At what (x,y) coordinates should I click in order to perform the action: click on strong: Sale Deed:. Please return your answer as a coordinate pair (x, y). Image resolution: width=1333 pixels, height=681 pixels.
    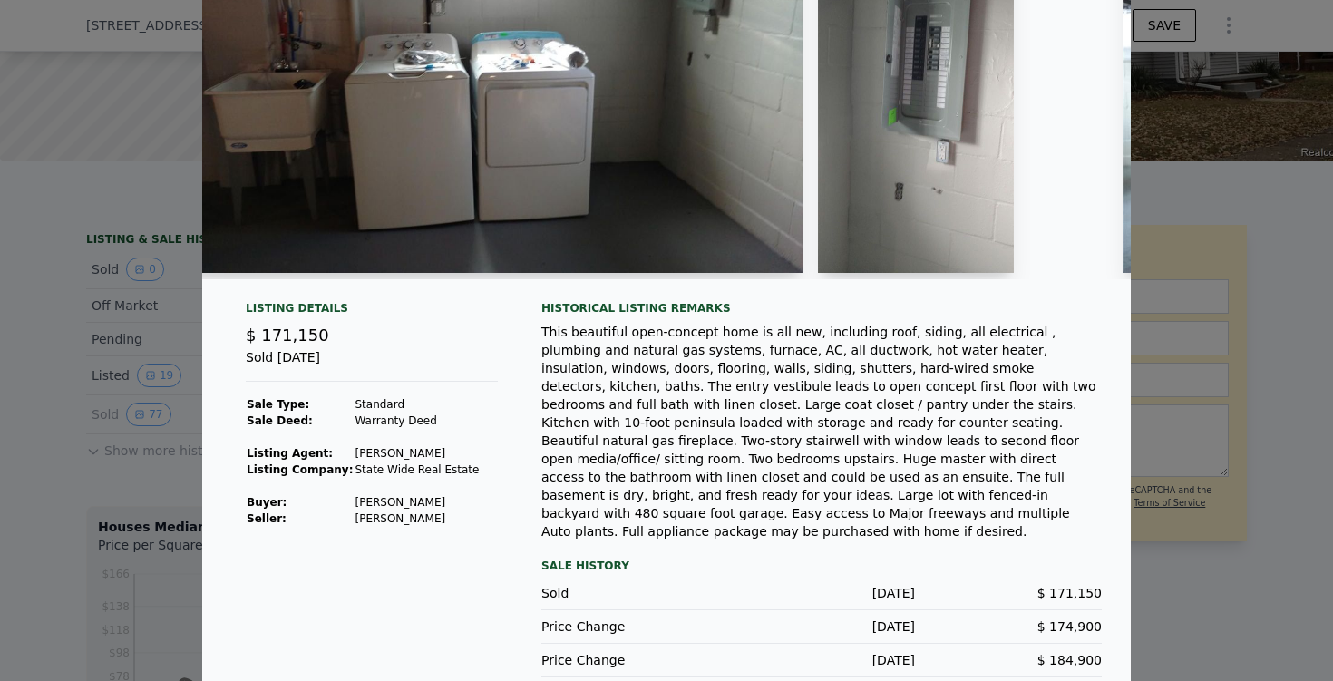
    Looking at the image, I should click on (279, 421).